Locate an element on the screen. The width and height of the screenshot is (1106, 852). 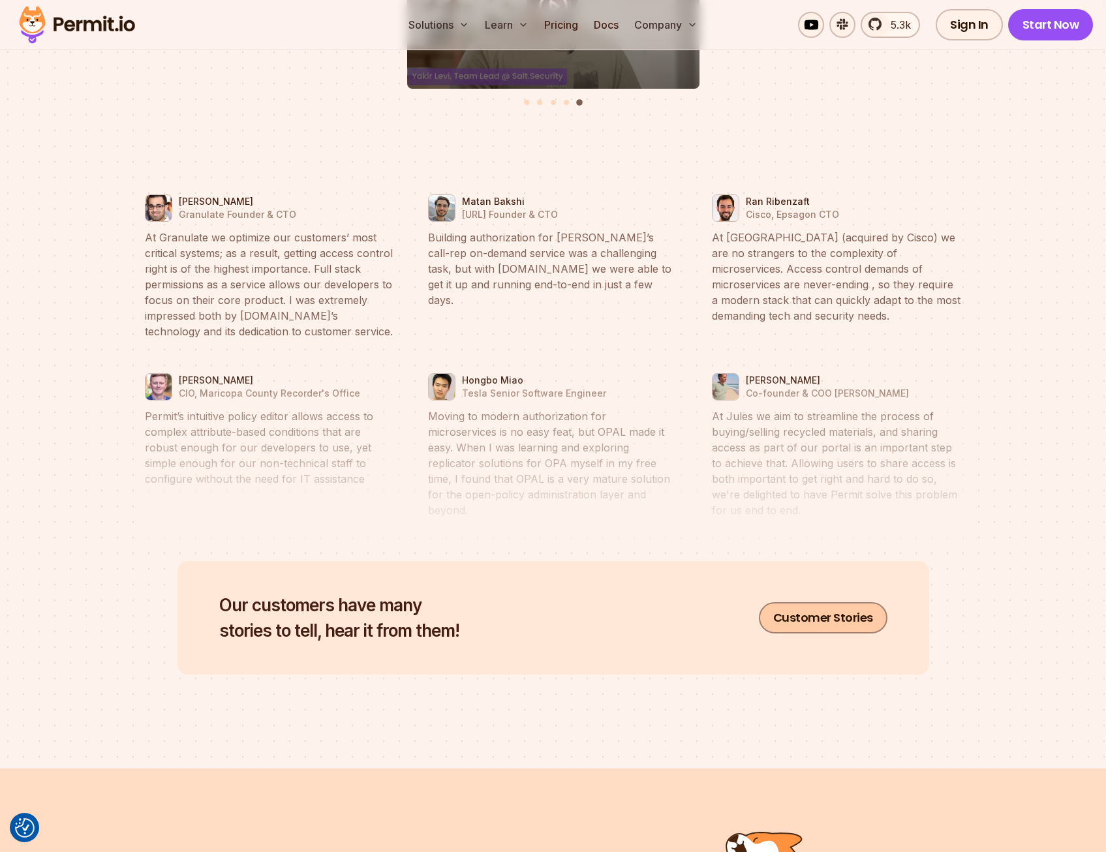
span: 5.3k is located at coordinates (896, 25).